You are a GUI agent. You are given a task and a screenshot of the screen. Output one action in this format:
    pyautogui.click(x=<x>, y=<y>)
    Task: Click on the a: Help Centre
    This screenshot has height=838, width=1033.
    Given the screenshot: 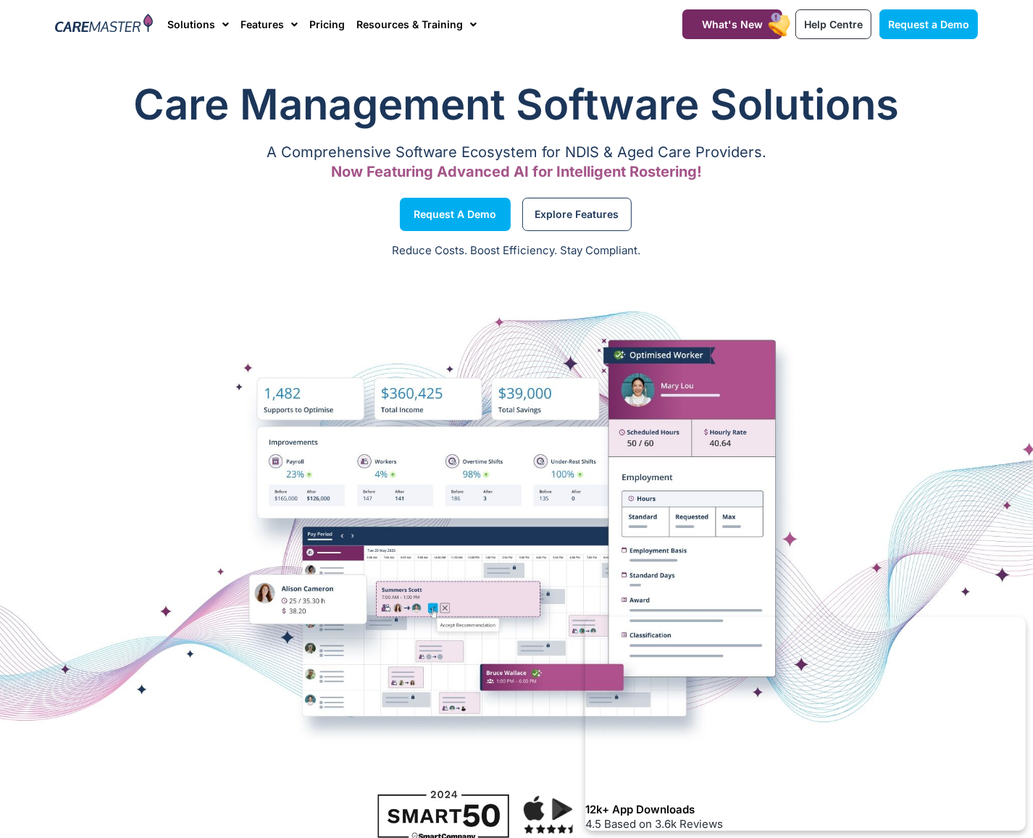 What is the action you would take?
    pyautogui.click(x=833, y=24)
    